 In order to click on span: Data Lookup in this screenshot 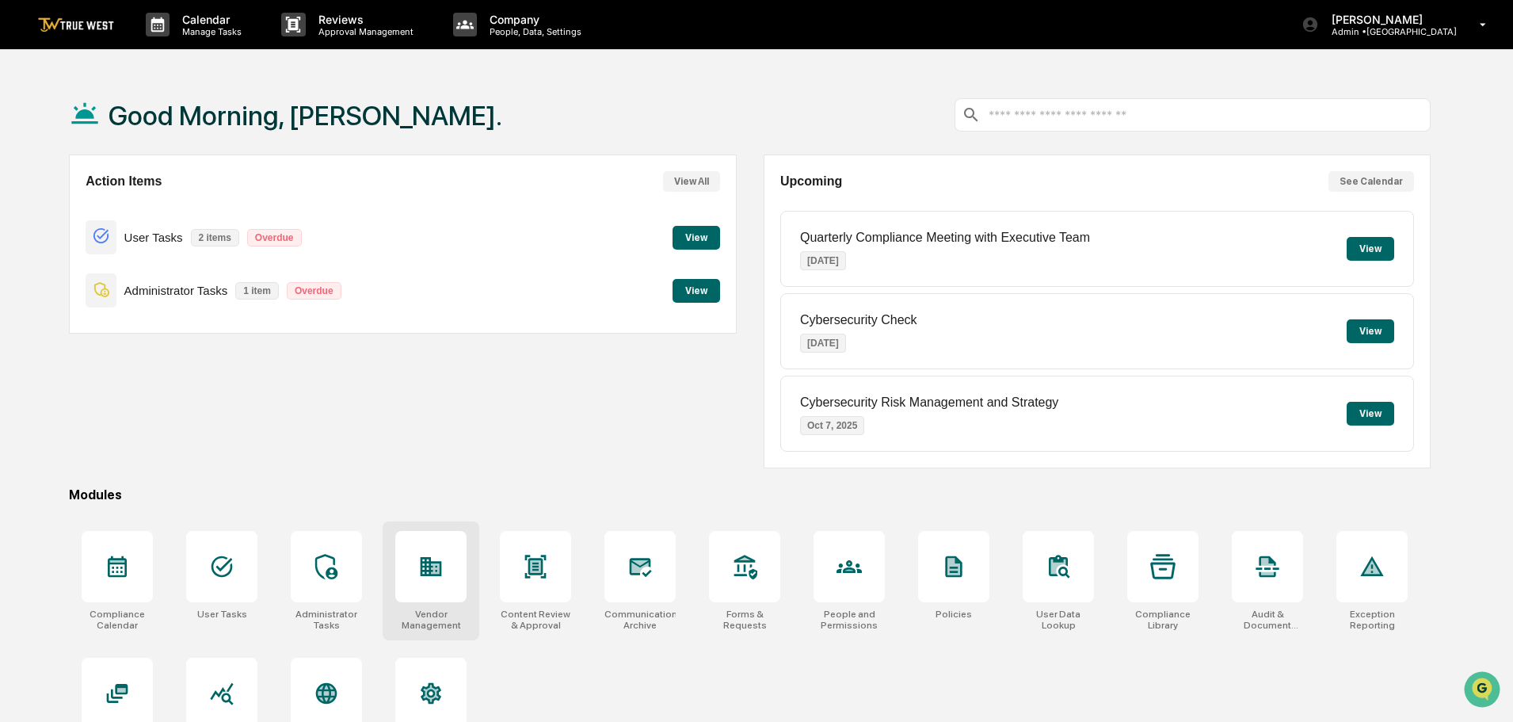, I will do `click(66, 362)`.